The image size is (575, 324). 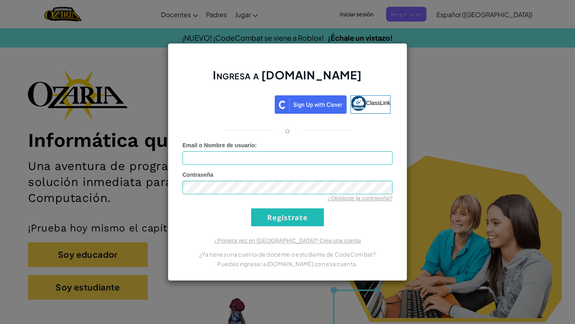 What do you see at coordinates (360, 199) in the screenshot?
I see `a: ¿Olvidaste la contraseña?` at bounding box center [360, 199].